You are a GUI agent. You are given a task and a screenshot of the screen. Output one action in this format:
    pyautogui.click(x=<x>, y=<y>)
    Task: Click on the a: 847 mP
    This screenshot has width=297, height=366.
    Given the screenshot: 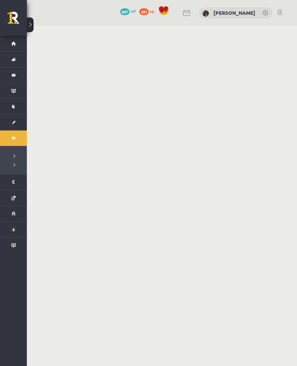 What is the action you would take?
    pyautogui.click(x=128, y=11)
    